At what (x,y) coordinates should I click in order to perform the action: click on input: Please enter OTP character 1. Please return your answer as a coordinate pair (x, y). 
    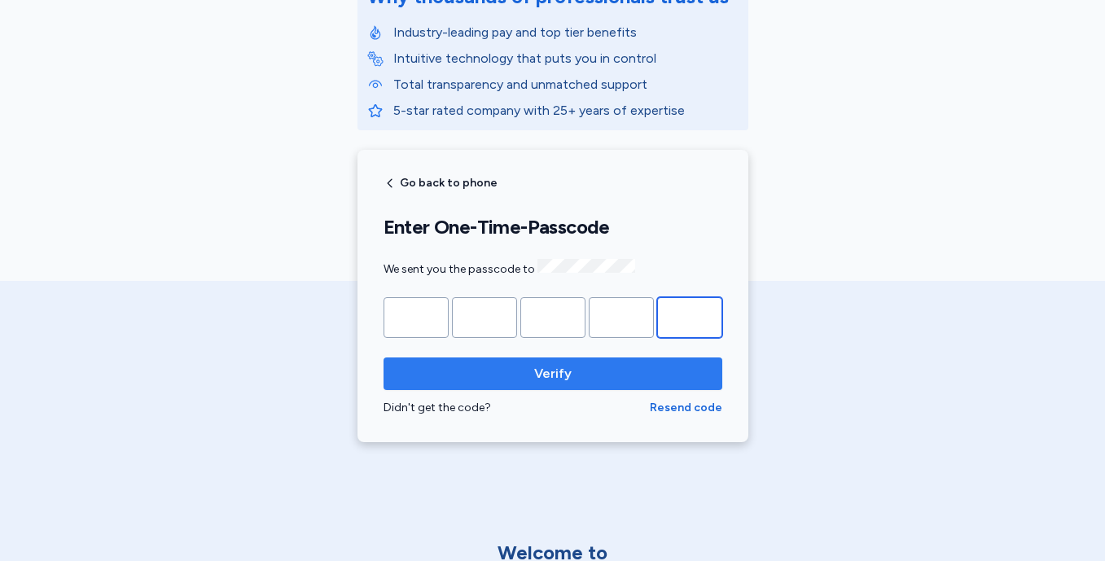
    Looking at the image, I should click on (416, 318).